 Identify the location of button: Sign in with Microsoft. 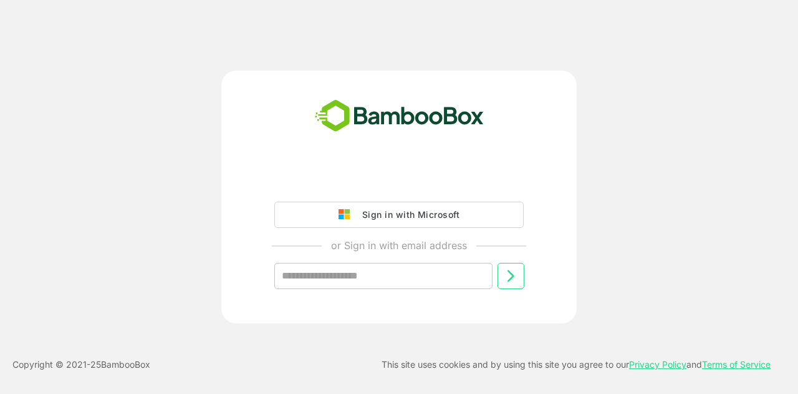
(399, 215).